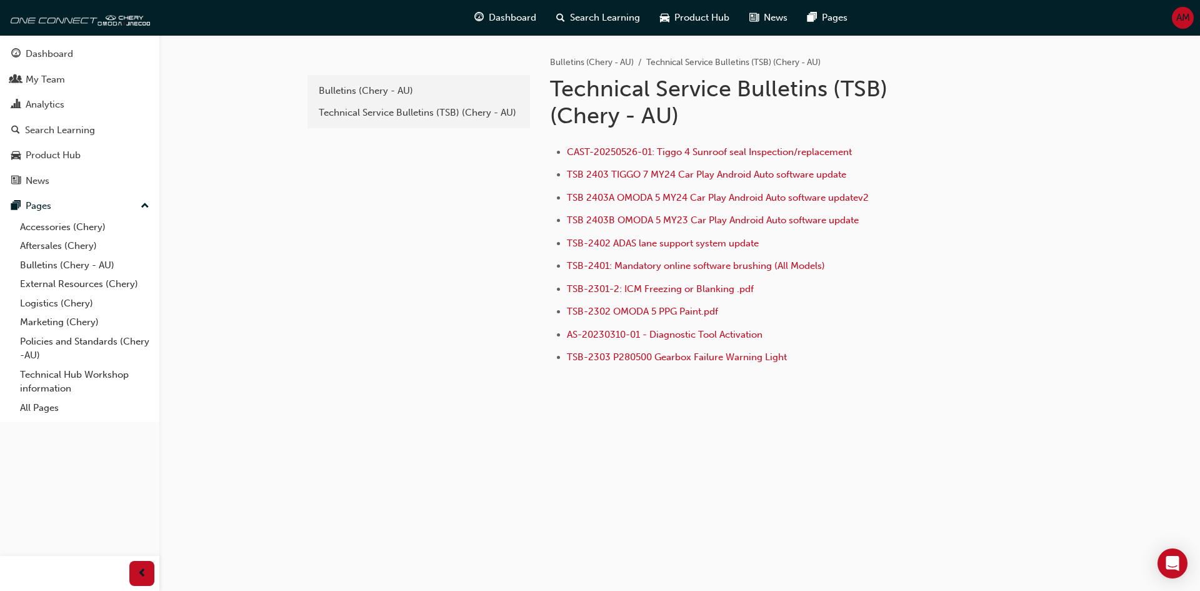  Describe the element at coordinates (78, 18) in the screenshot. I see `img: oneconnect` at that location.